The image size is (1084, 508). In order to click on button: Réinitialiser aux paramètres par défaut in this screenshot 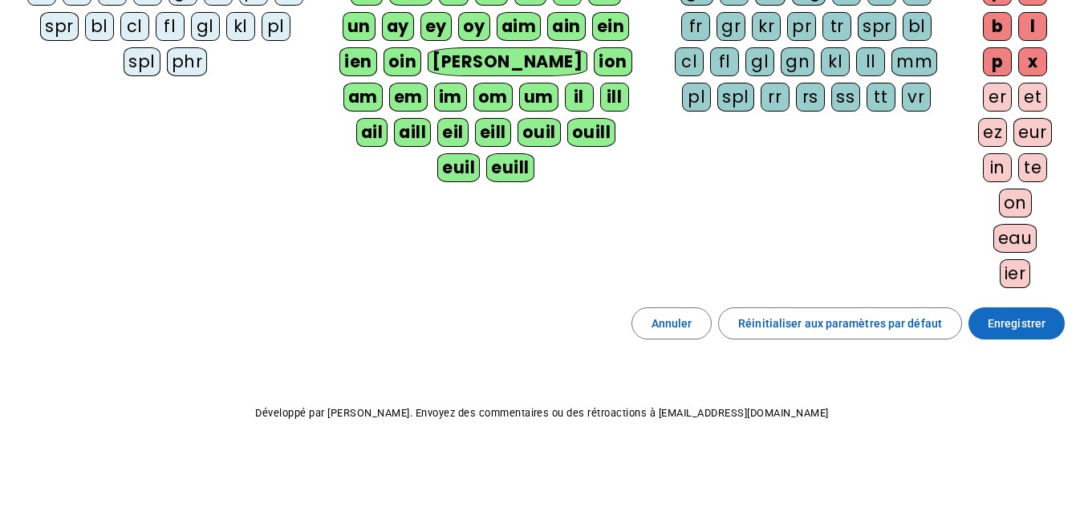, I will do `click(840, 323)`.